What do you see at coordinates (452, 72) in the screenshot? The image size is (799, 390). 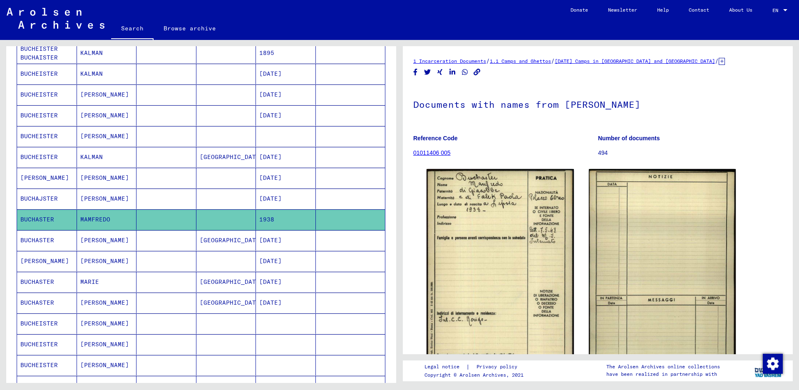 I see `button: Share on LinkedIn` at bounding box center [452, 72].